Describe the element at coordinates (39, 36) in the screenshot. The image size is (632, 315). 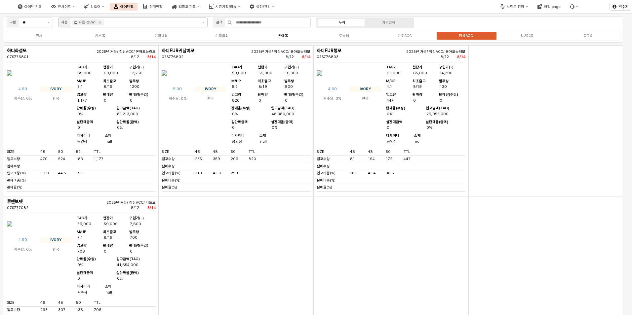
I see `label: 전체` at that location.